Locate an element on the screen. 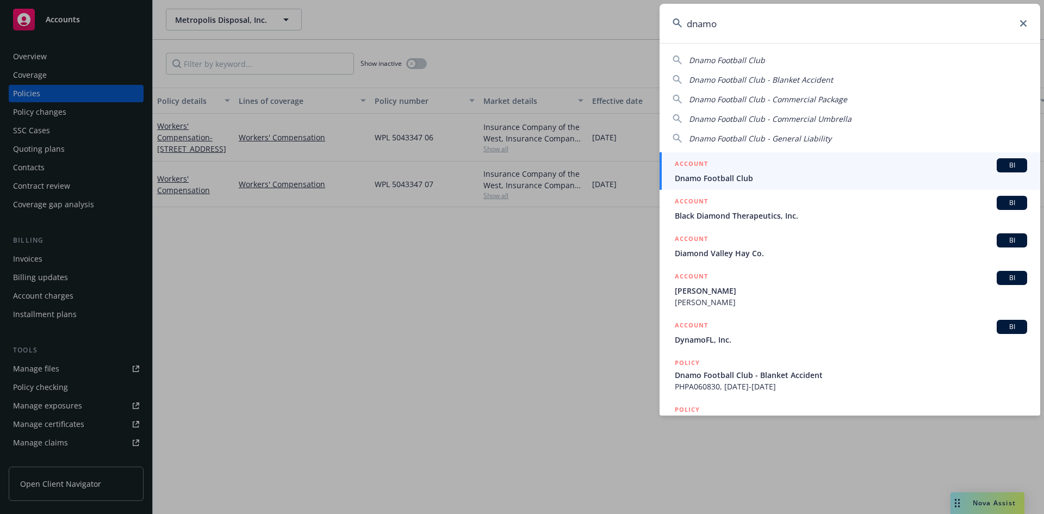  a: ACCOUNTBIDynamoFL, Inc. is located at coordinates (850, 332).